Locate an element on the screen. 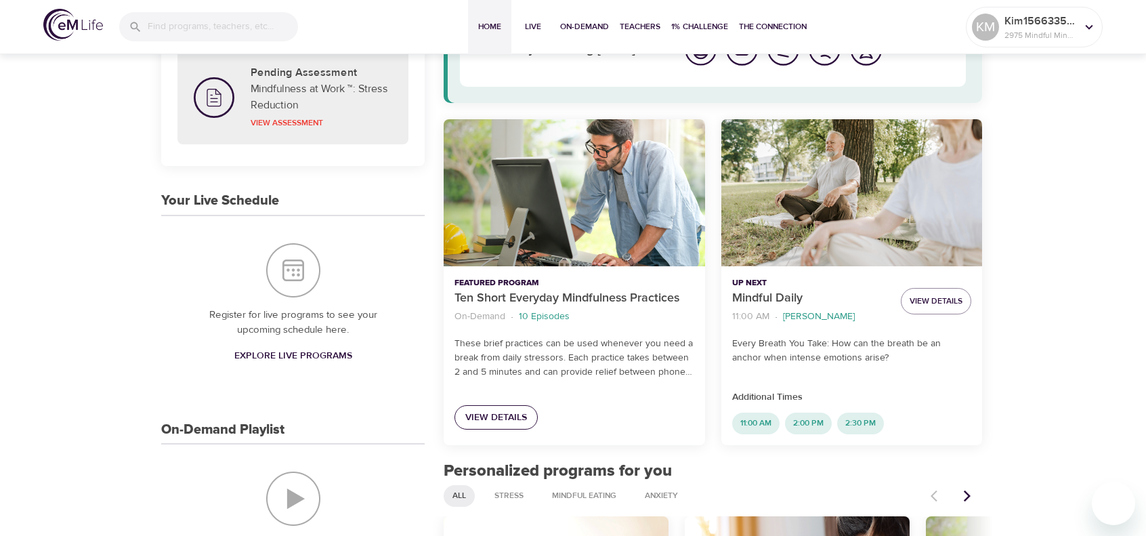  button: Next items is located at coordinates (967, 496).